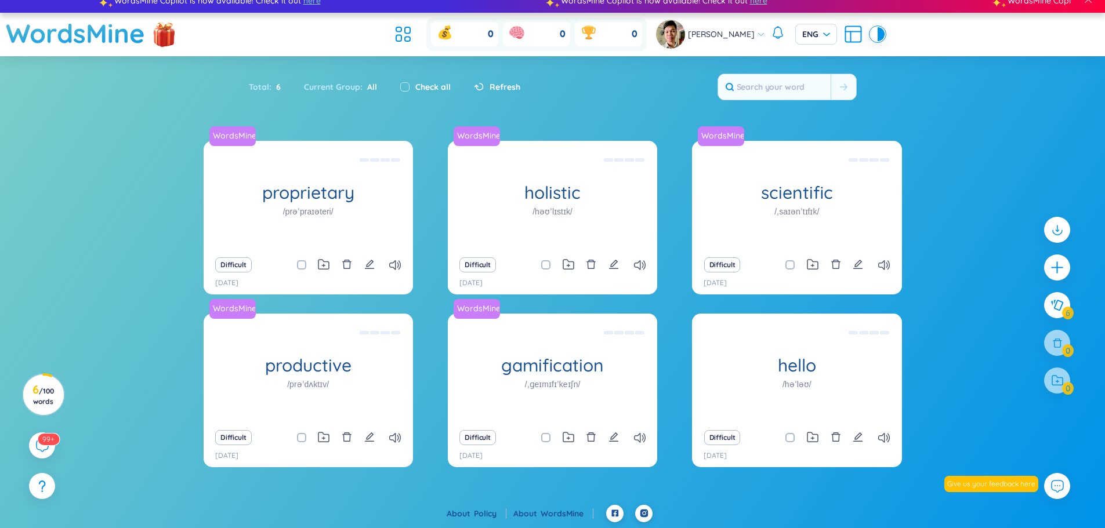 The width and height of the screenshot is (1105, 528). I want to click on span: ENG, so click(816, 34).